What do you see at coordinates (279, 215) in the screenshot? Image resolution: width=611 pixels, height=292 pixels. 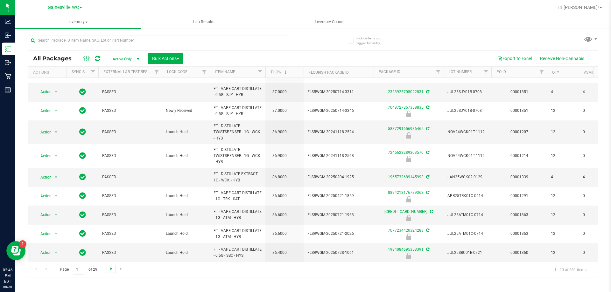 I see `span: 86.6000` at bounding box center [279, 215].